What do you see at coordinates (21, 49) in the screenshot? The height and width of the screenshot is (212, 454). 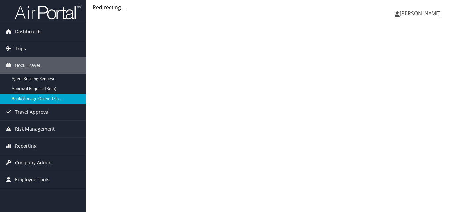 I see `span: Trips` at bounding box center [21, 49].